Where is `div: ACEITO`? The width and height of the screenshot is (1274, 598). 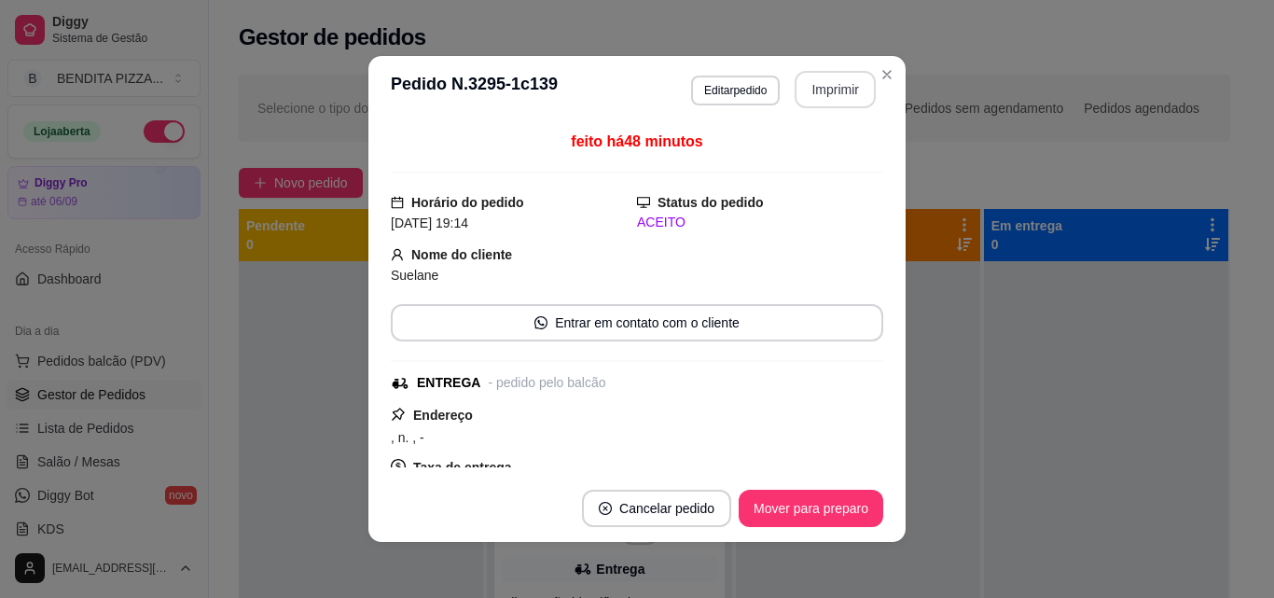
div: ACEITO is located at coordinates (760, 222).